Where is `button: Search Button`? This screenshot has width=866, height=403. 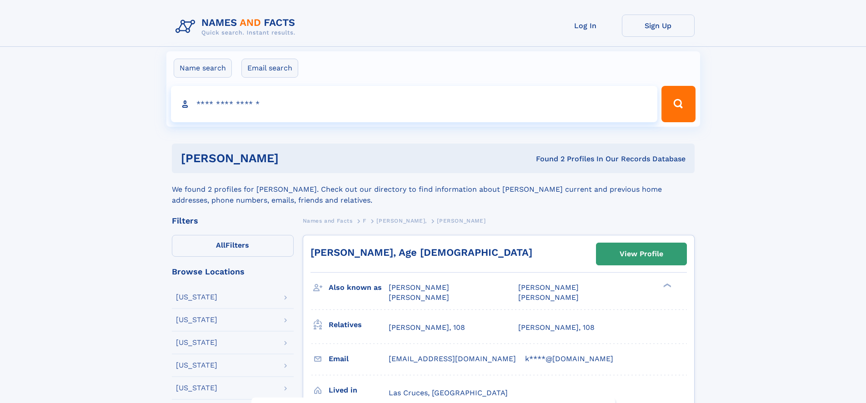 button: Search Button is located at coordinates (678, 104).